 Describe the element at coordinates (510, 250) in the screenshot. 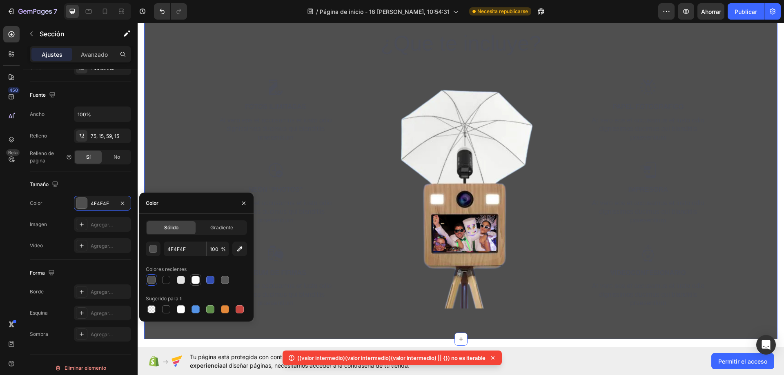

I see `p: videoconfesionario` at that location.